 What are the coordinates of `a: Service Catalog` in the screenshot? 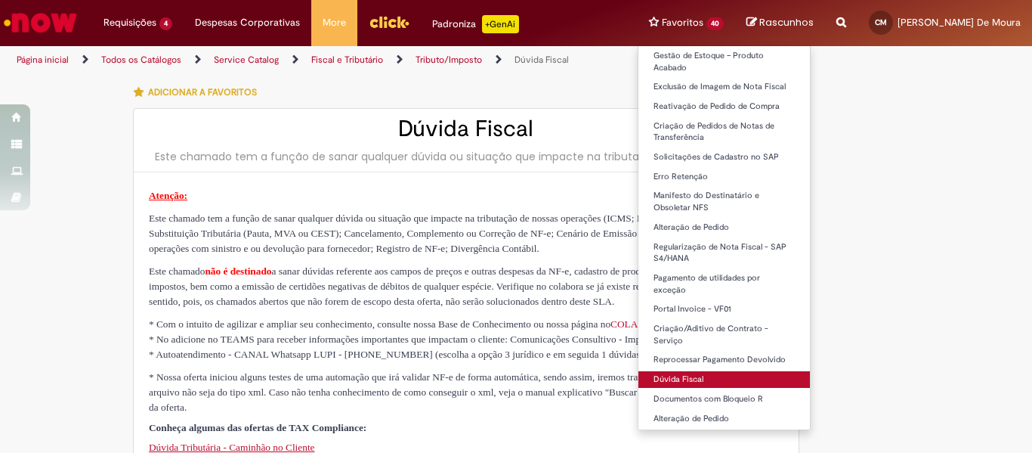 It's located at (246, 60).